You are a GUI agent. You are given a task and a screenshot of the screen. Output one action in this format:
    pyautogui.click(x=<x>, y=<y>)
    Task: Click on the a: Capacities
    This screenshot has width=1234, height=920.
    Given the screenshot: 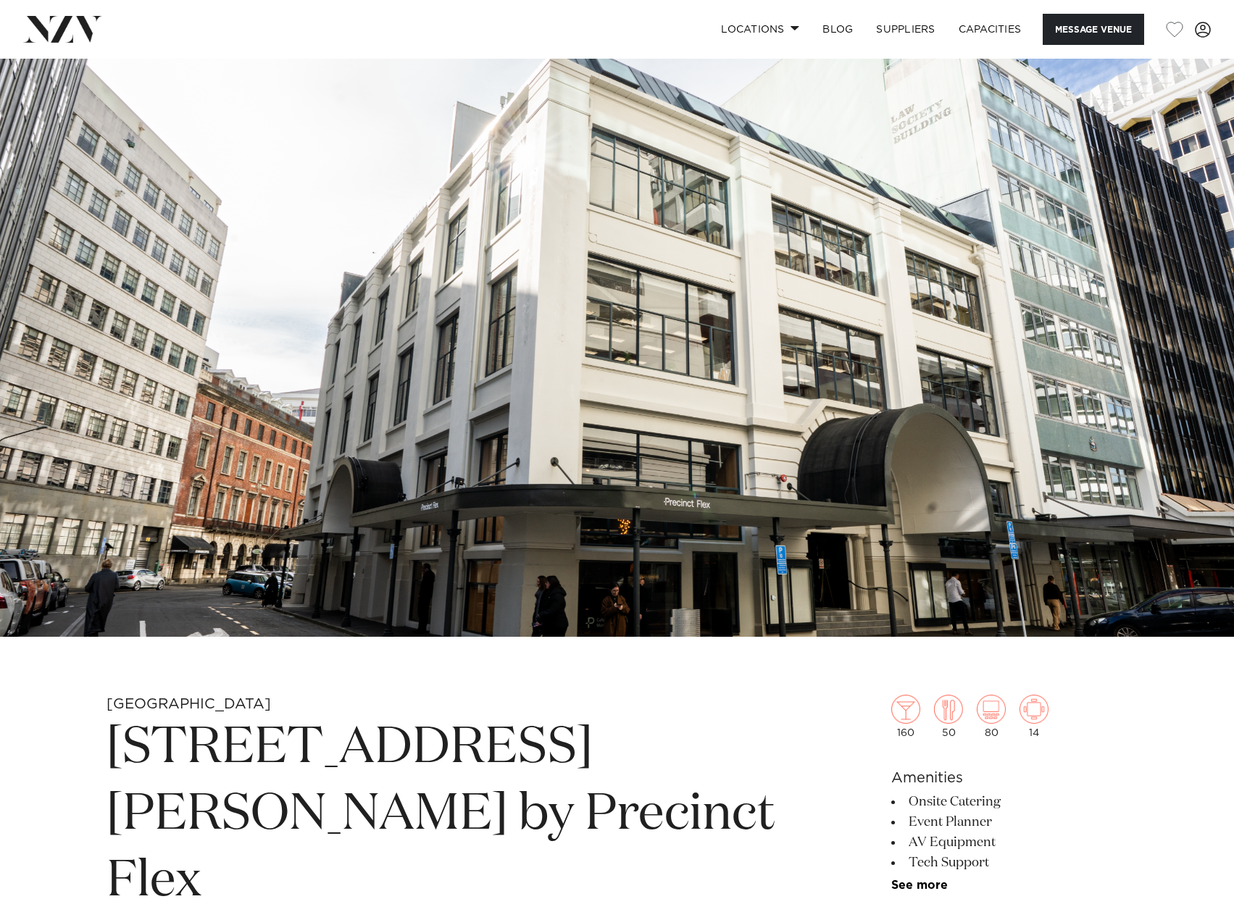 What is the action you would take?
    pyautogui.click(x=990, y=29)
    